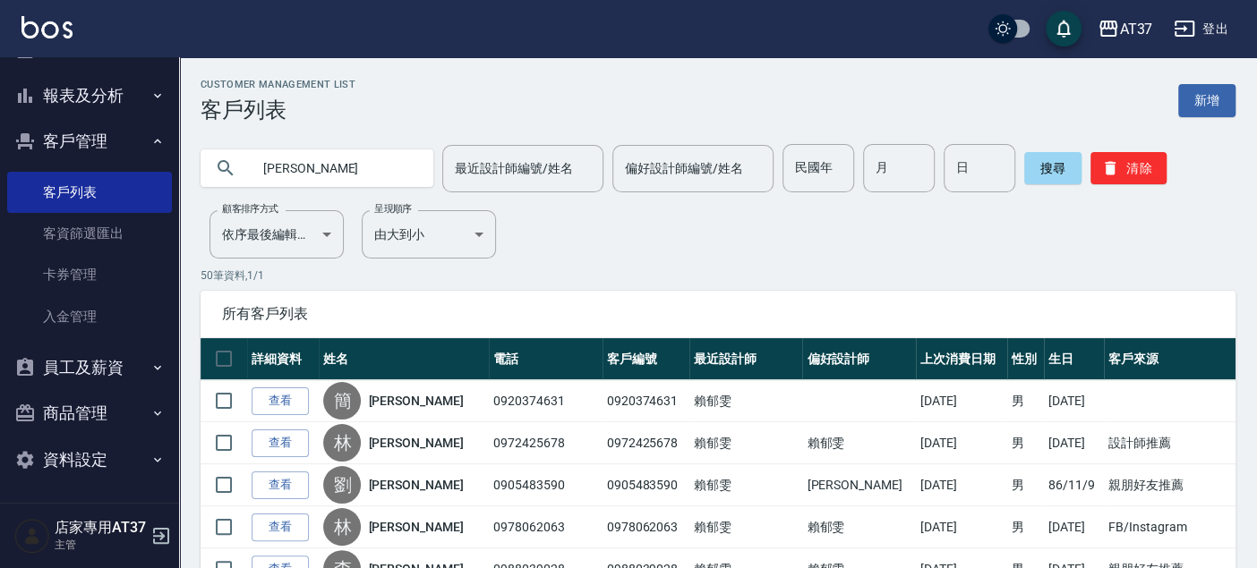 The image size is (1257, 568). What do you see at coordinates (1128, 168) in the screenshot?
I see `button: 清除` at bounding box center [1128, 168].